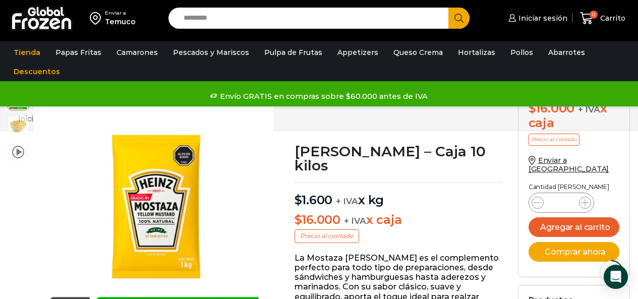  What do you see at coordinates (566, 52) in the screenshot?
I see `a: Abarrotes` at bounding box center [566, 52].